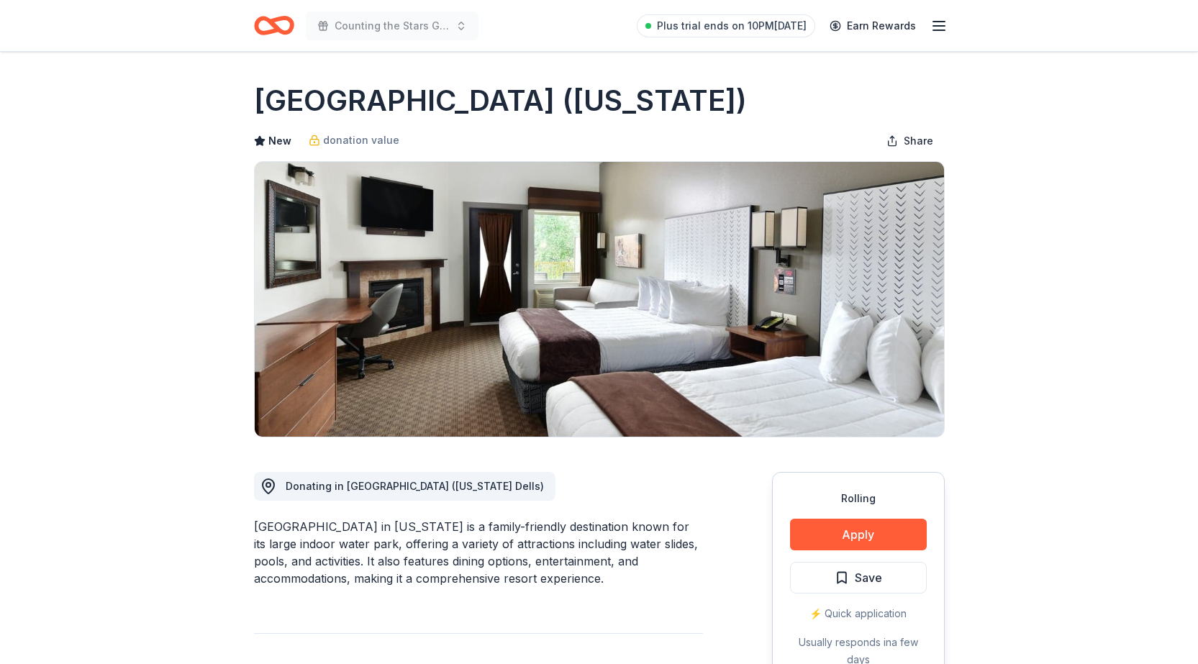  Describe the element at coordinates (858, 499) in the screenshot. I see `div: Rolling` at that location.